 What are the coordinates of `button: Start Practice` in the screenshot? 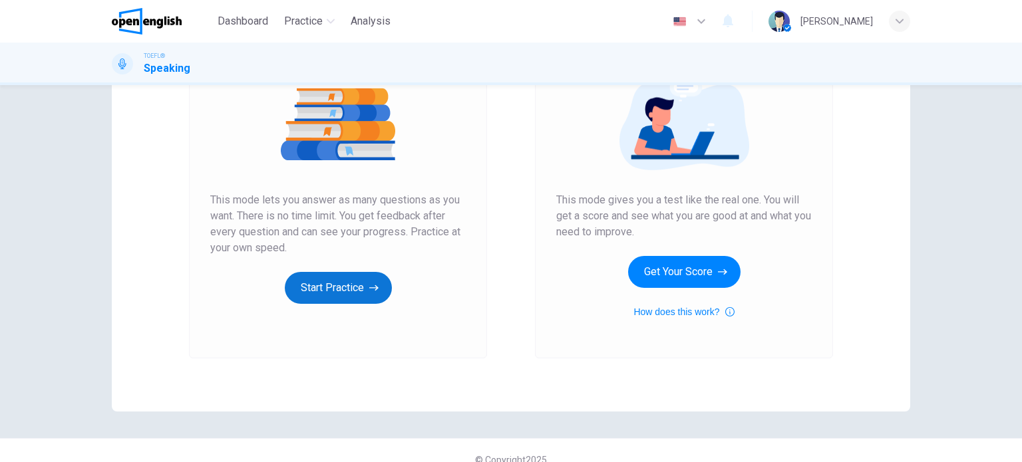 It's located at (338, 288).